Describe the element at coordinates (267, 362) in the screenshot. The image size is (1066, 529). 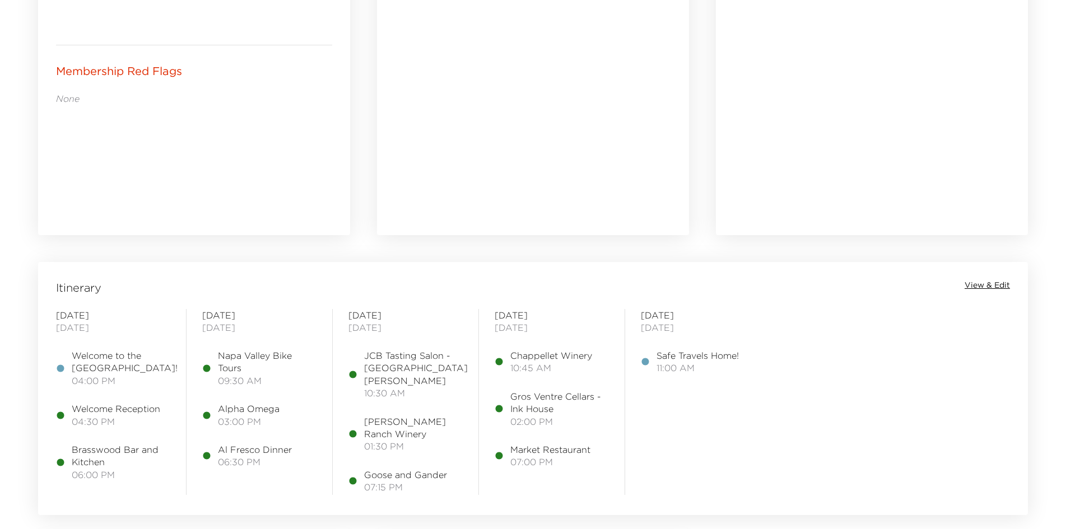
I see `span: Napa Valley Bike Tours` at that location.